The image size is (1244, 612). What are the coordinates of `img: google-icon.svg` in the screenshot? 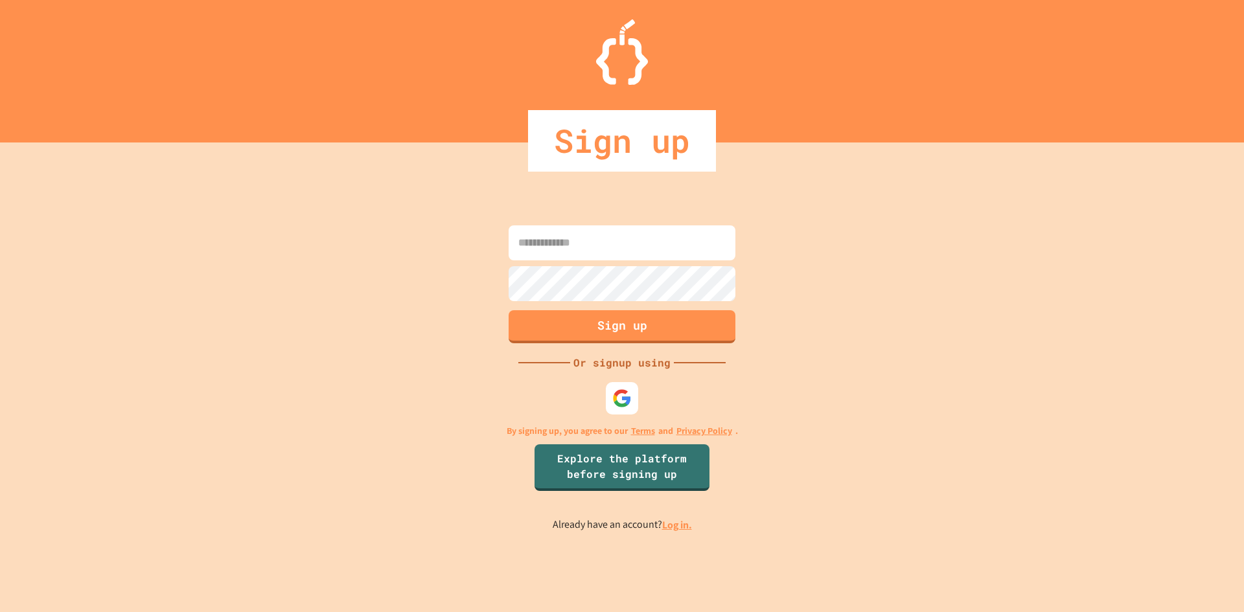 It's located at (622, 398).